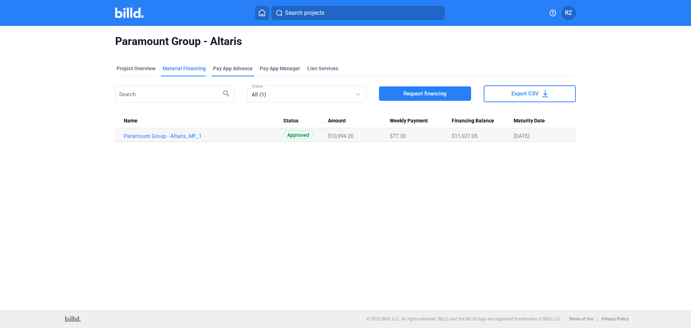  What do you see at coordinates (306, 121) in the screenshot?
I see `div: Status` at bounding box center [306, 121].